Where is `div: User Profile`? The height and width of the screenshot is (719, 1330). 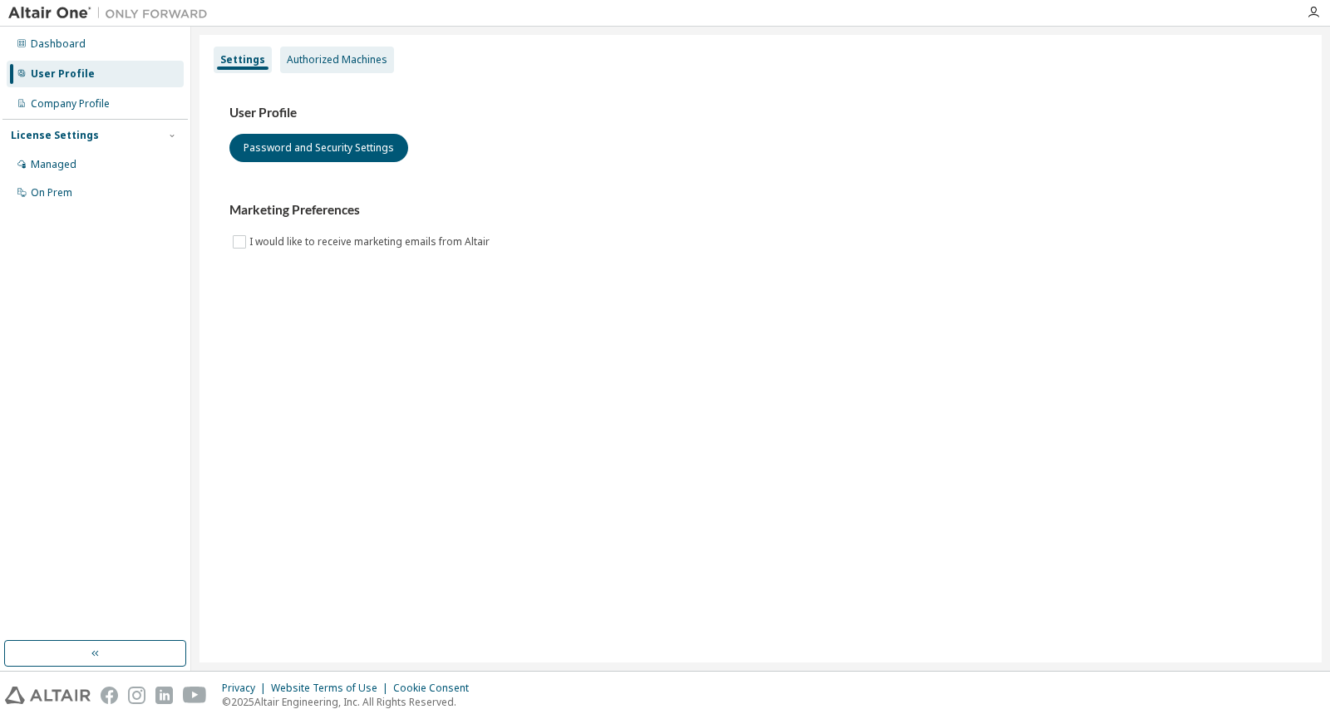
div: User Profile is located at coordinates (62, 74).